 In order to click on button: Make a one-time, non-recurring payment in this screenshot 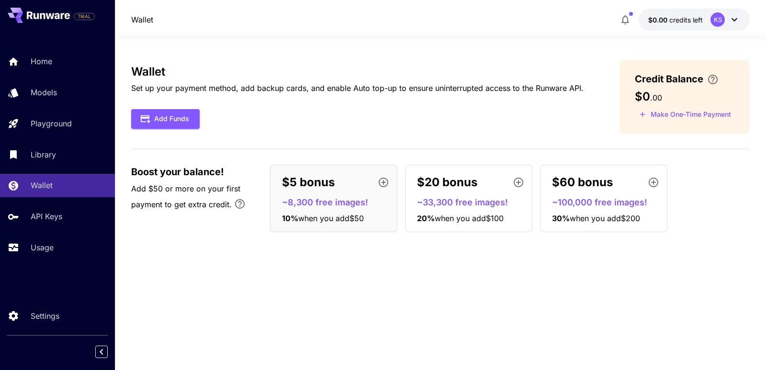, I will do `click(685, 114)`.